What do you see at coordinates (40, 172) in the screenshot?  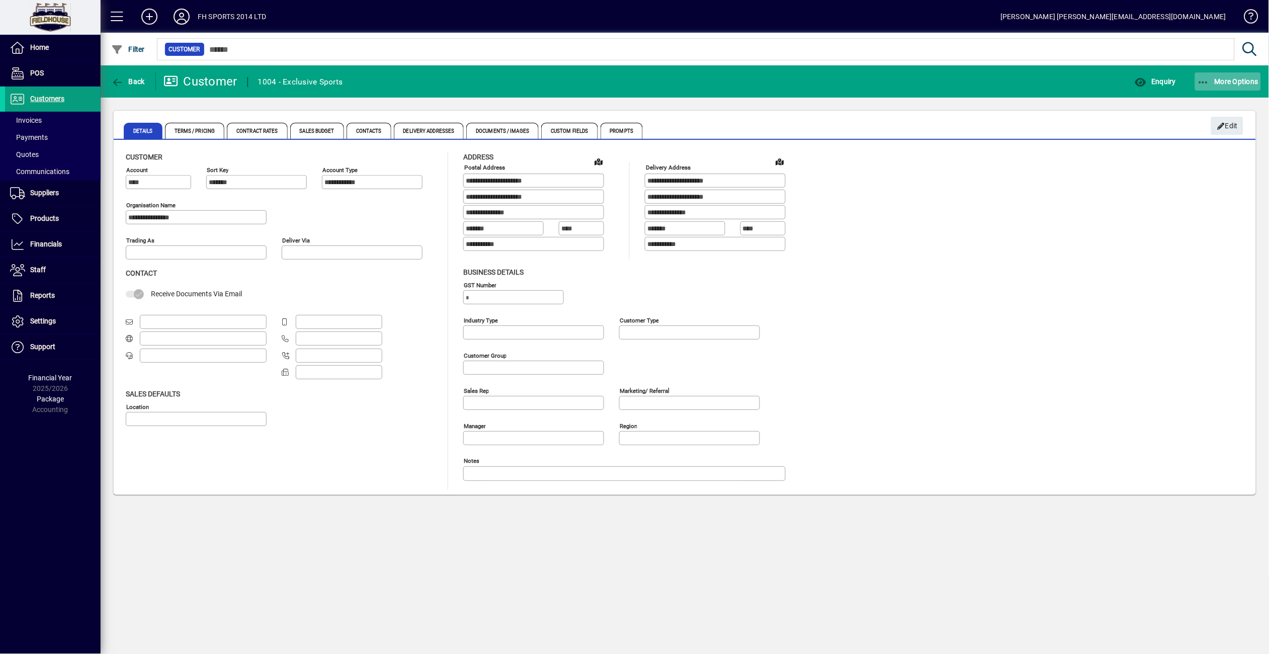 I see `span: Communications` at bounding box center [40, 172].